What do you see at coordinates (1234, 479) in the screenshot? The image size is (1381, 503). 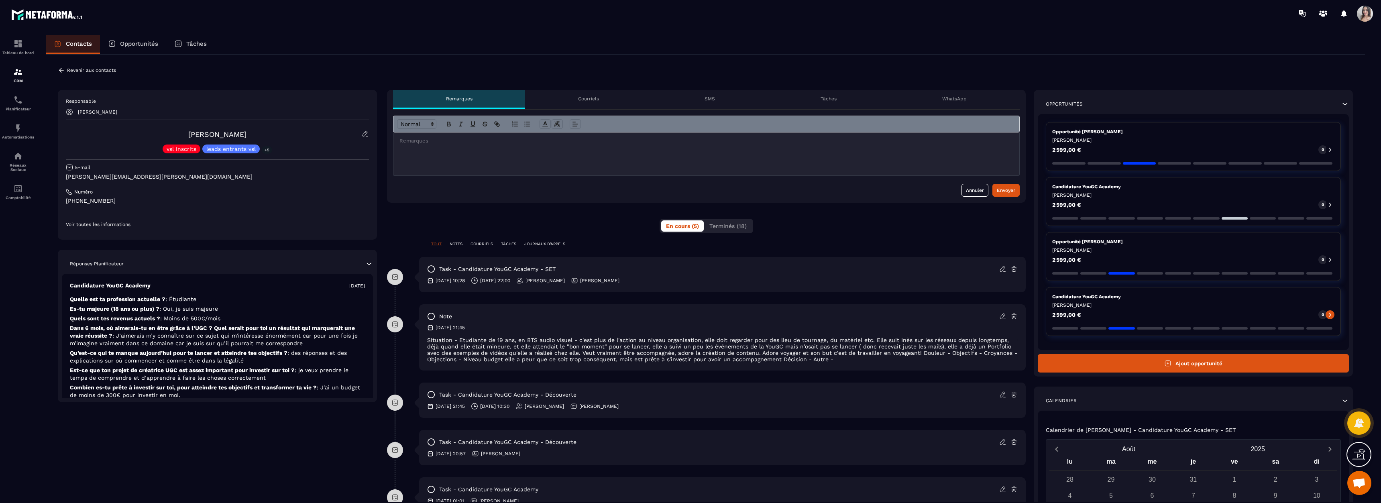 I see `div: 1` at bounding box center [1234, 479].